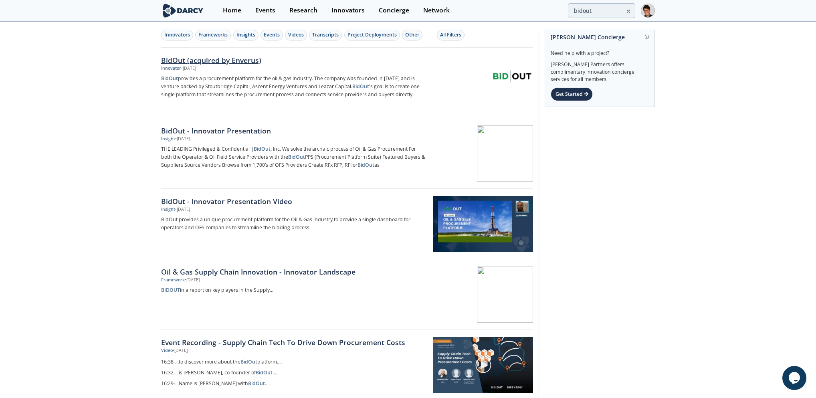 This screenshot has width=816, height=398. Describe the element at coordinates (412, 35) in the screenshot. I see `button: Other` at that location.